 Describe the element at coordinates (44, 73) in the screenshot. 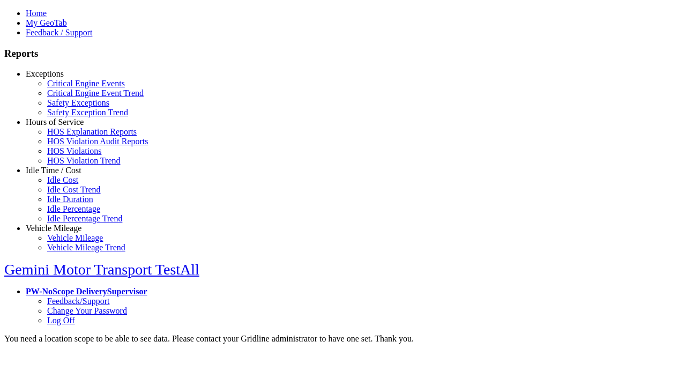

I see `a: Exceptions` at that location.